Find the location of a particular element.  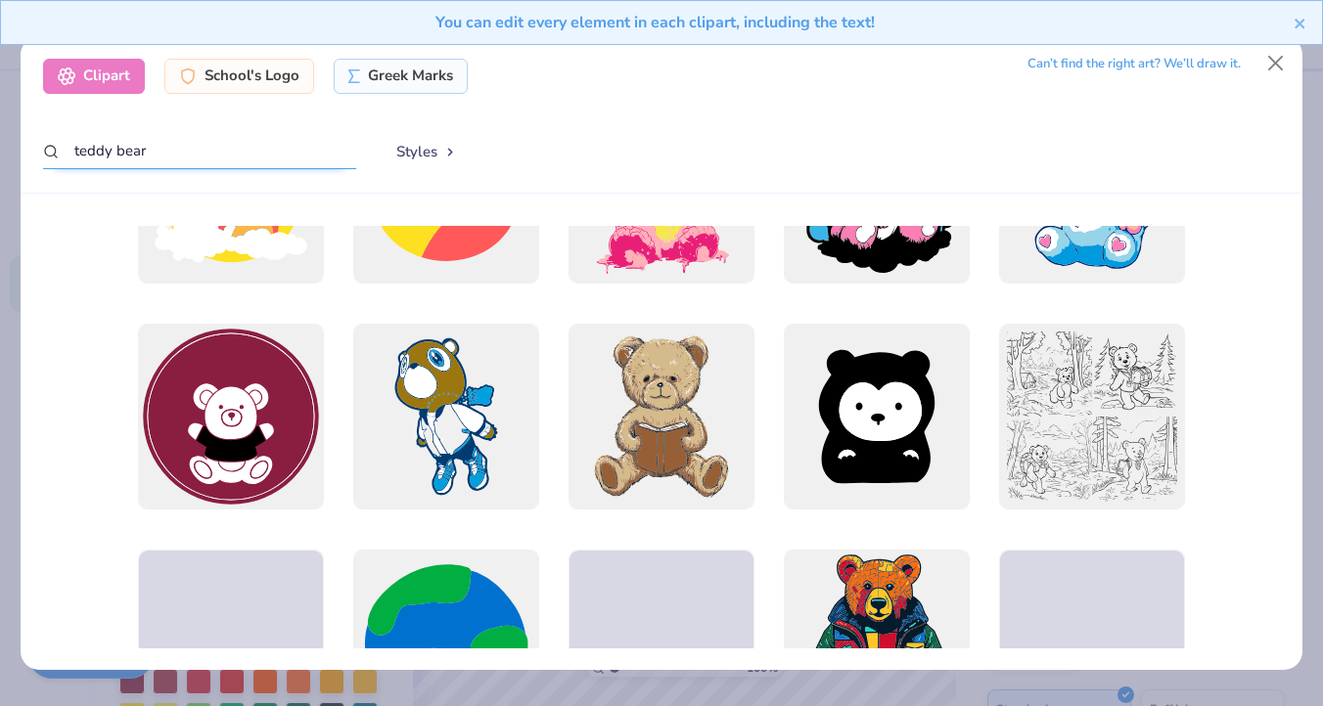

input: Search by name is located at coordinates (200, 151).